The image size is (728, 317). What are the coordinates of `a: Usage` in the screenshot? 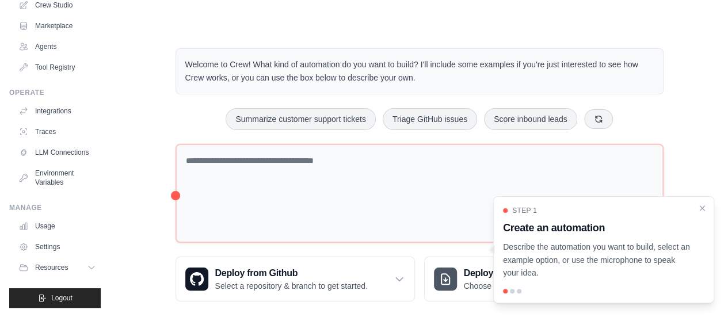 It's located at (57, 226).